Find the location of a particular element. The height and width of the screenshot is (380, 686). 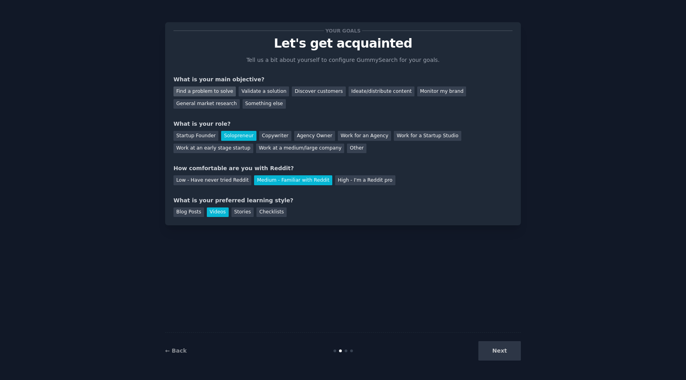

div: Work for an Agency is located at coordinates (364, 136).